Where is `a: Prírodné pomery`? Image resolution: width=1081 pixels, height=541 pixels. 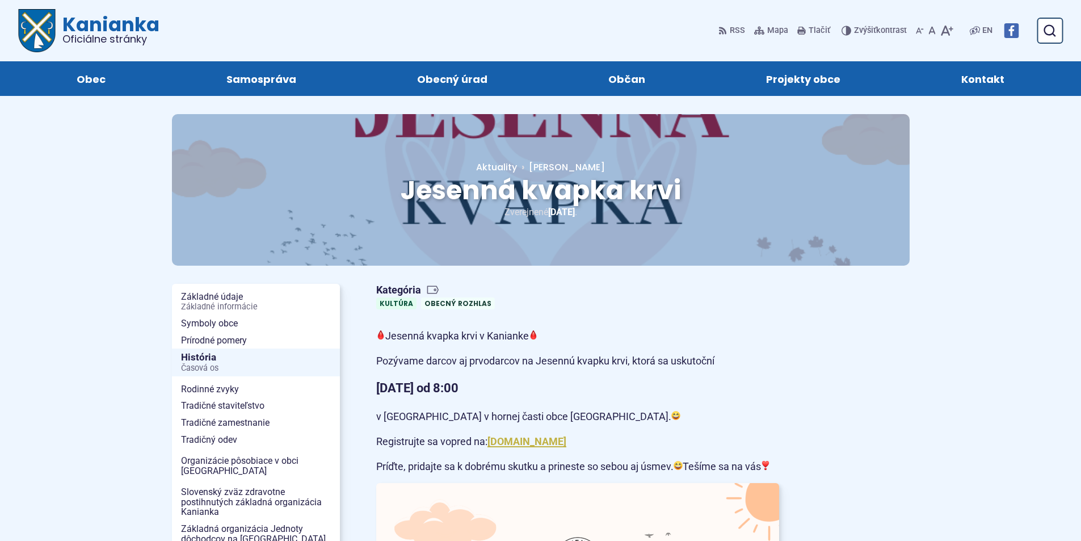 a: Prírodné pomery is located at coordinates (256, 340).